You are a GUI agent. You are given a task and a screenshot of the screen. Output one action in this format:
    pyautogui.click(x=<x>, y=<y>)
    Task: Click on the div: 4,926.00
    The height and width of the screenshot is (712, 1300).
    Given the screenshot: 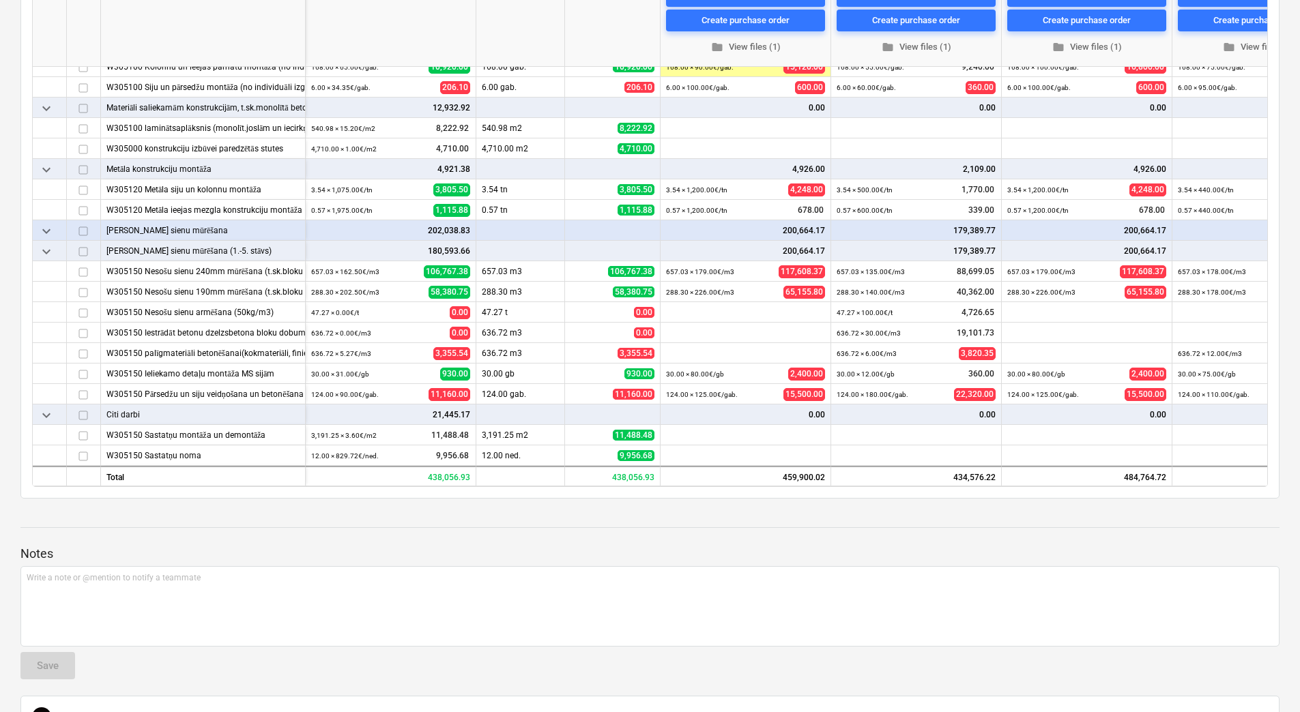 What is the action you would take?
    pyautogui.click(x=1086, y=169)
    